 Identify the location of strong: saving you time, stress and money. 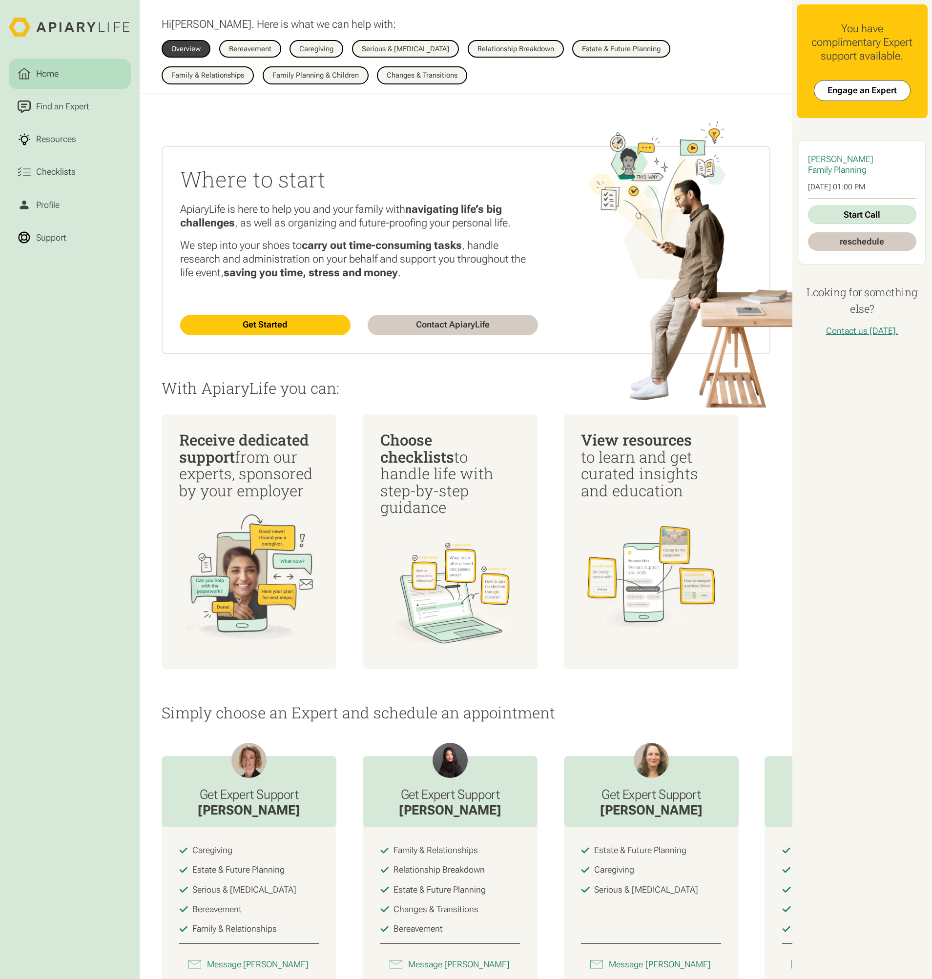
(310, 272).